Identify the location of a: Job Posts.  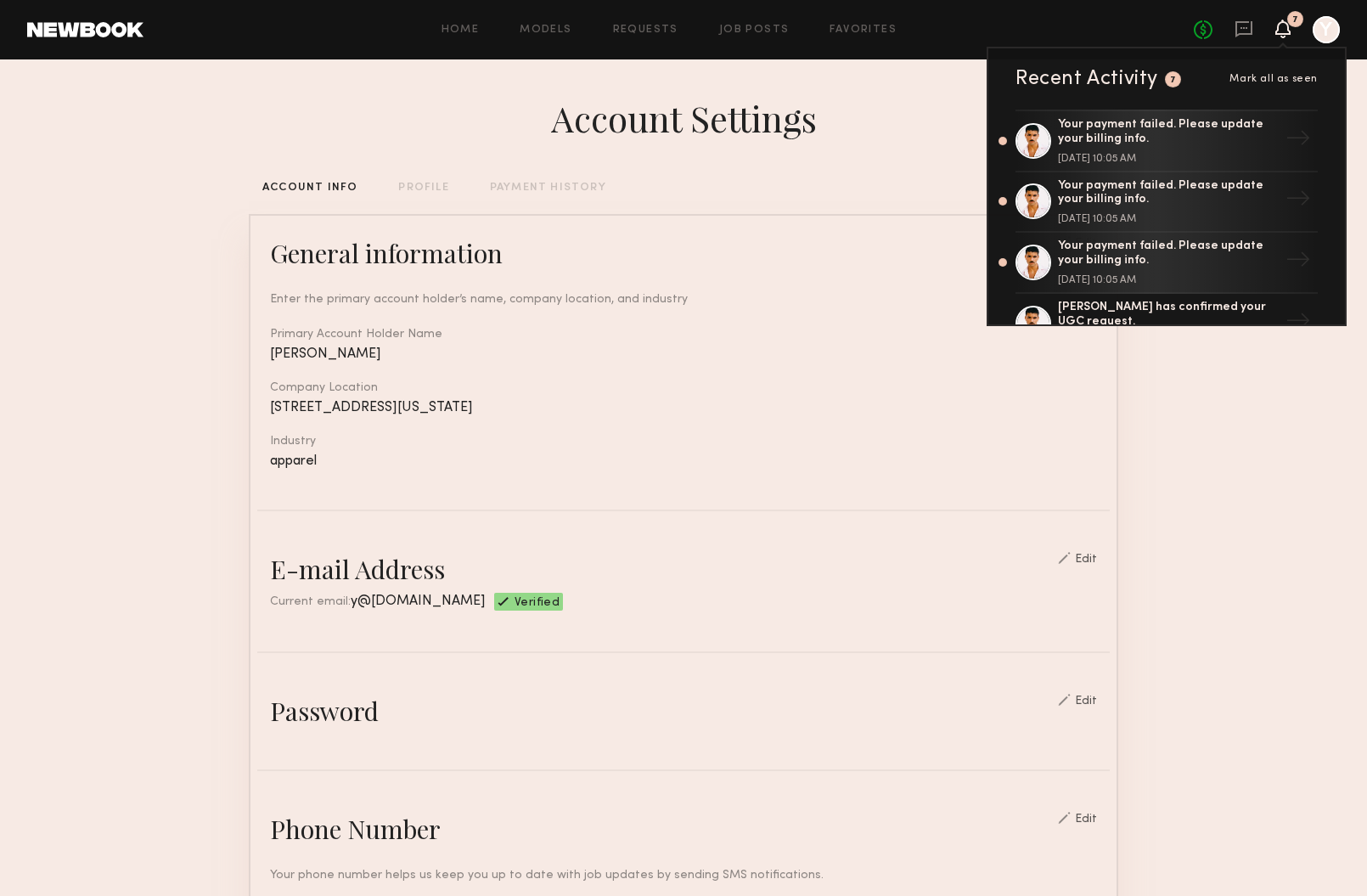
(754, 30).